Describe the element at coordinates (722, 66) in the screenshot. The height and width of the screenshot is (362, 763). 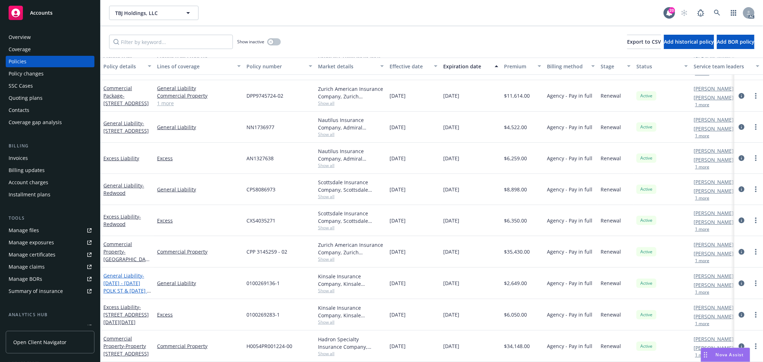
I see `div: Service team leaders` at that location.